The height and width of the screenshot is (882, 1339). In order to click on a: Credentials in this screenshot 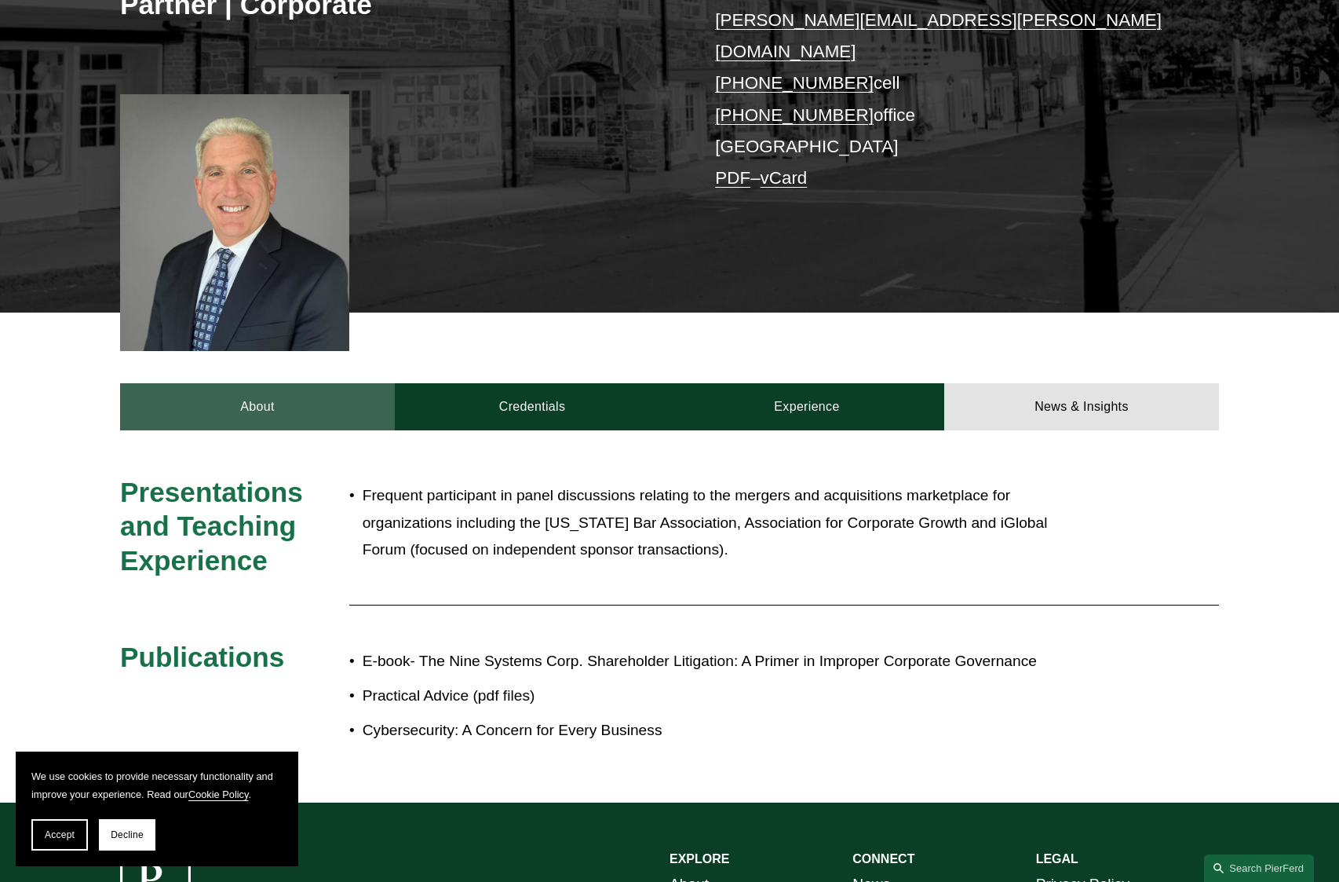, I will do `click(532, 407)`.